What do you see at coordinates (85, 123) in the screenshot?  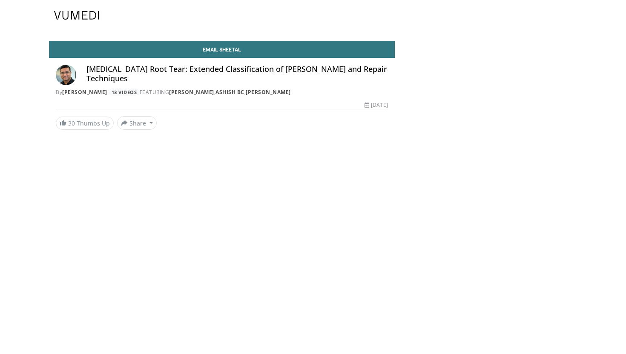 I see `a: 30 Thumbs Up` at bounding box center [85, 123].